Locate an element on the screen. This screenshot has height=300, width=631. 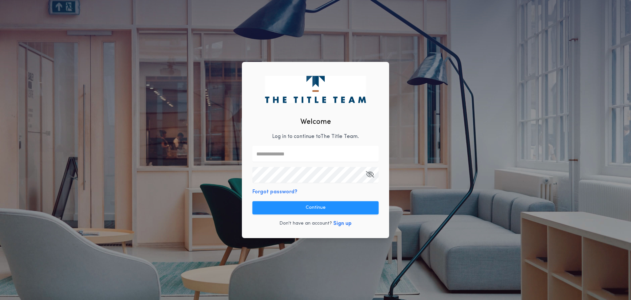
button: Sign up is located at coordinates (343, 223).